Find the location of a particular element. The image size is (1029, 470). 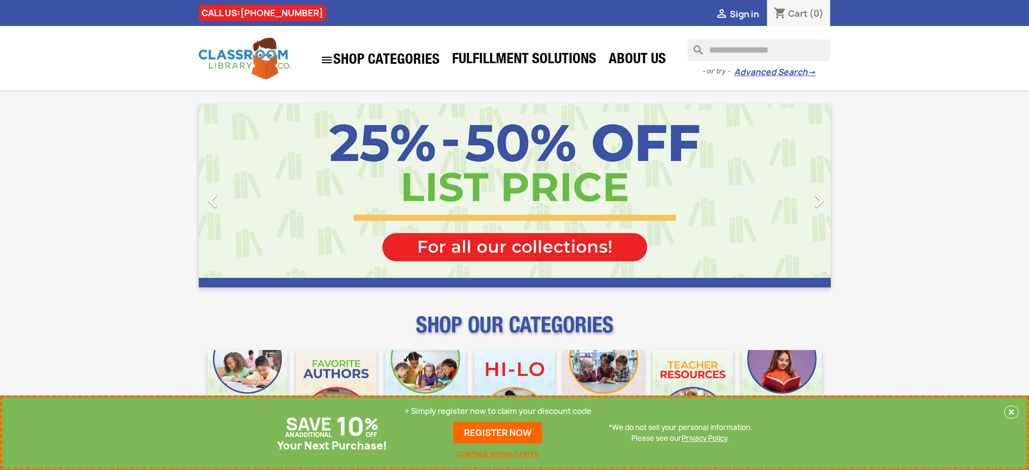

div: CALL US: is located at coordinates (262, 13).